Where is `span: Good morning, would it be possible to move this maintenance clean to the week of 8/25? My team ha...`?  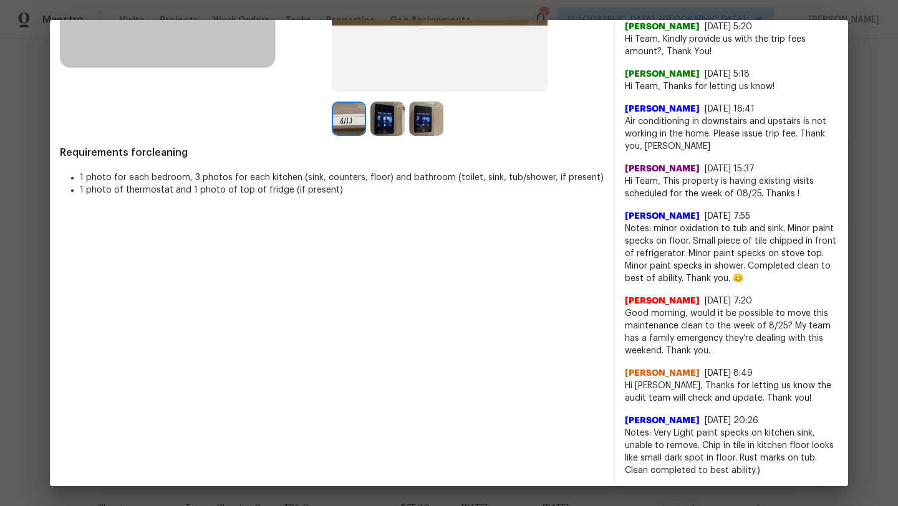 span: Good morning, would it be possible to move this maintenance clean to the week of 8/25? My team ha... is located at coordinates (732, 332).